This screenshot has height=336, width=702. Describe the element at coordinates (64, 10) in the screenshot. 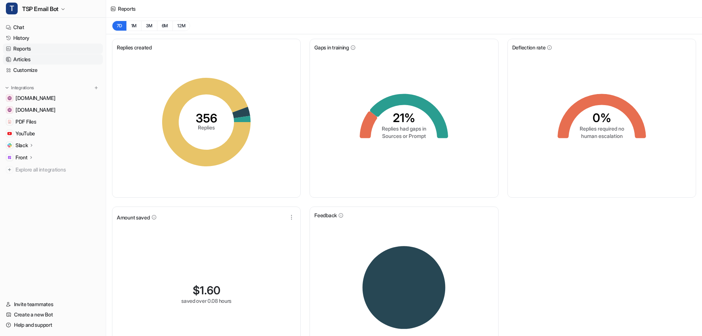

I see `h1: eesel` at that location.